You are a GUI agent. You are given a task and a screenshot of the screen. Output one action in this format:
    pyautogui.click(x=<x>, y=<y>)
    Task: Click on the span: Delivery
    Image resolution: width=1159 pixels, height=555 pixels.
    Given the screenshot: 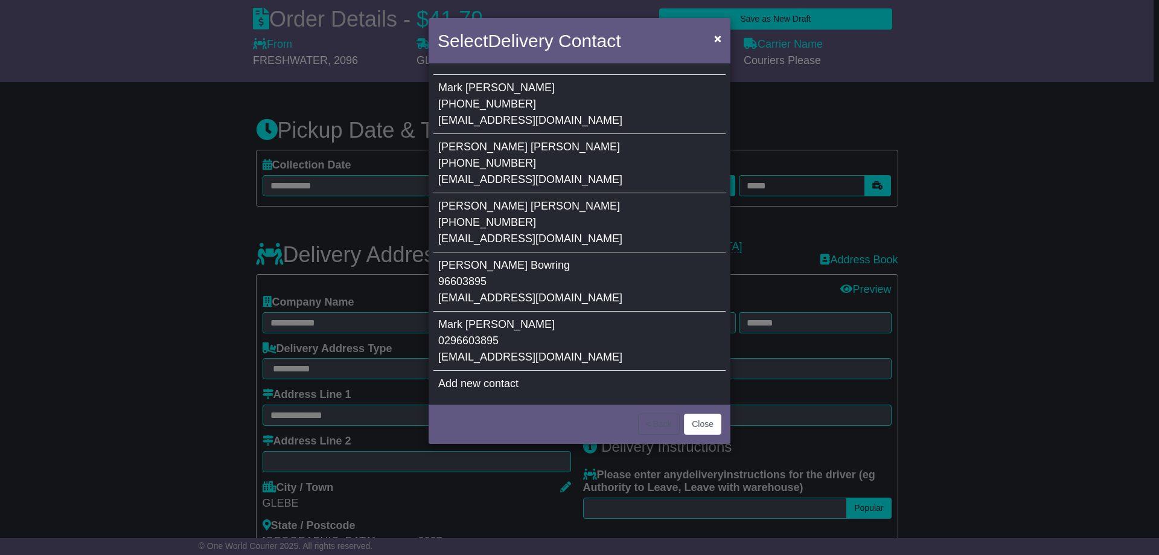 What is the action you would take?
    pyautogui.click(x=520, y=40)
    